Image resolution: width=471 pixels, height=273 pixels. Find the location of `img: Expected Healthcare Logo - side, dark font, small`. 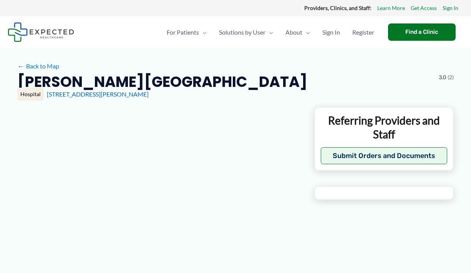

img: Expected Healthcare Logo - side, dark font, small is located at coordinates (41, 32).